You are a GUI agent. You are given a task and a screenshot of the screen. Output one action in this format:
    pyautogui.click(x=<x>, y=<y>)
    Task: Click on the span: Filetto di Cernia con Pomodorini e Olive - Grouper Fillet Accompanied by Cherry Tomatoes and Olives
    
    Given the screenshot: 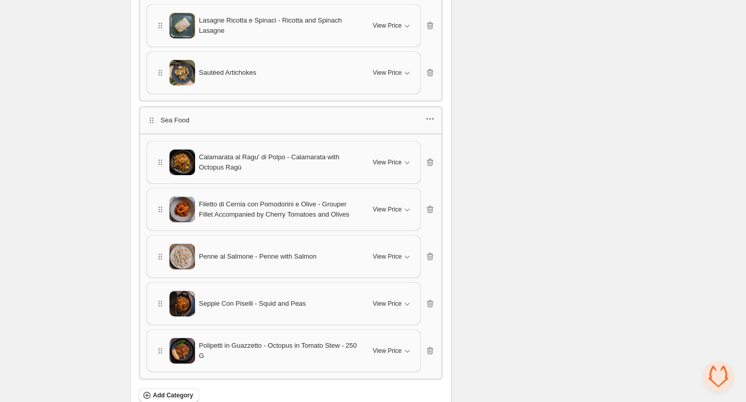 What is the action you would take?
    pyautogui.click(x=280, y=209)
    